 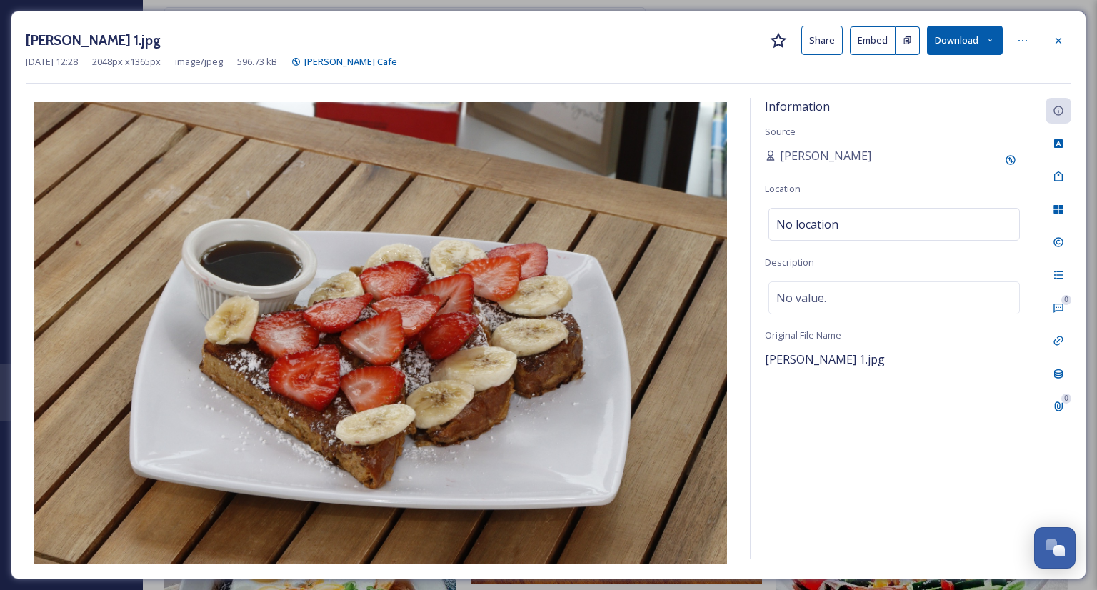 What do you see at coordinates (1055, 548) in the screenshot?
I see `button: Open Chat` at bounding box center [1055, 548].